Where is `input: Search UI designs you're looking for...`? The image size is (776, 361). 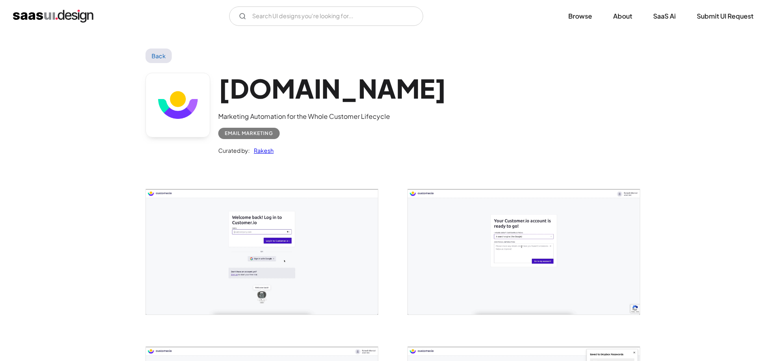
input: Search UI designs you're looking for... is located at coordinates (326, 16).